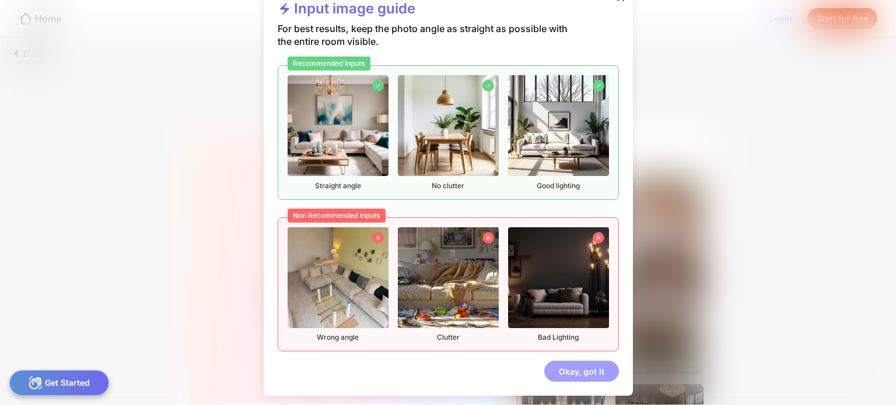  Describe the element at coordinates (329, 64) in the screenshot. I see `div: Recommended Inputs` at that location.